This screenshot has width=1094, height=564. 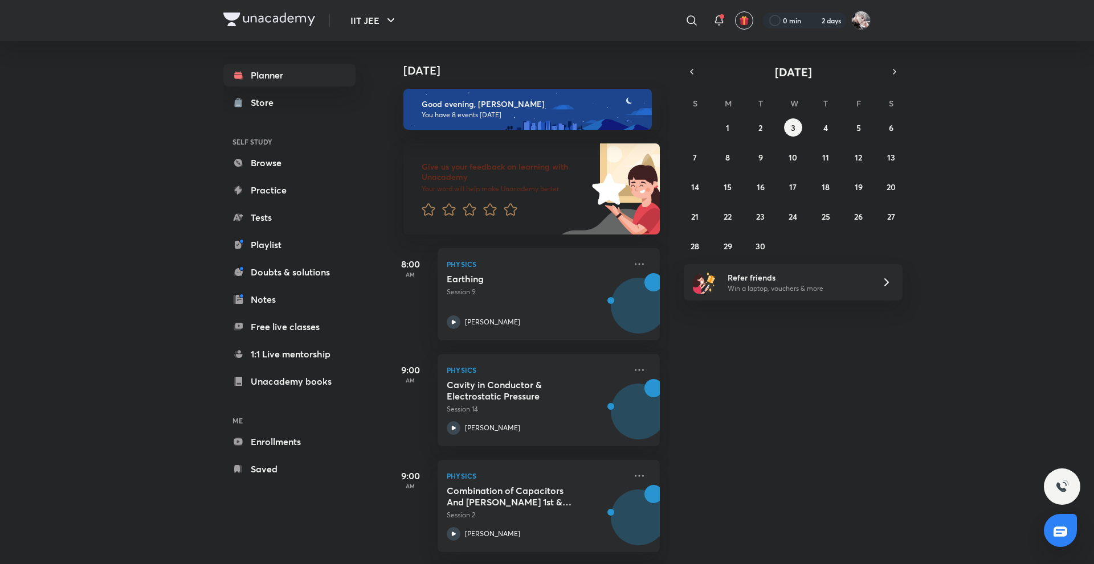 I want to click on a: Saved, so click(x=289, y=469).